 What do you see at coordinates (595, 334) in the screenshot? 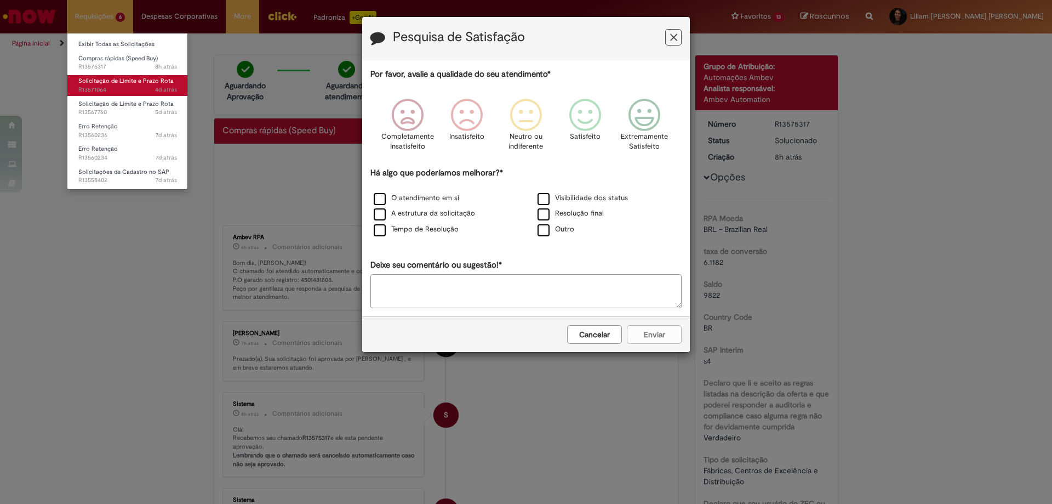
I see `button: Cancelar` at bounding box center [595, 334].